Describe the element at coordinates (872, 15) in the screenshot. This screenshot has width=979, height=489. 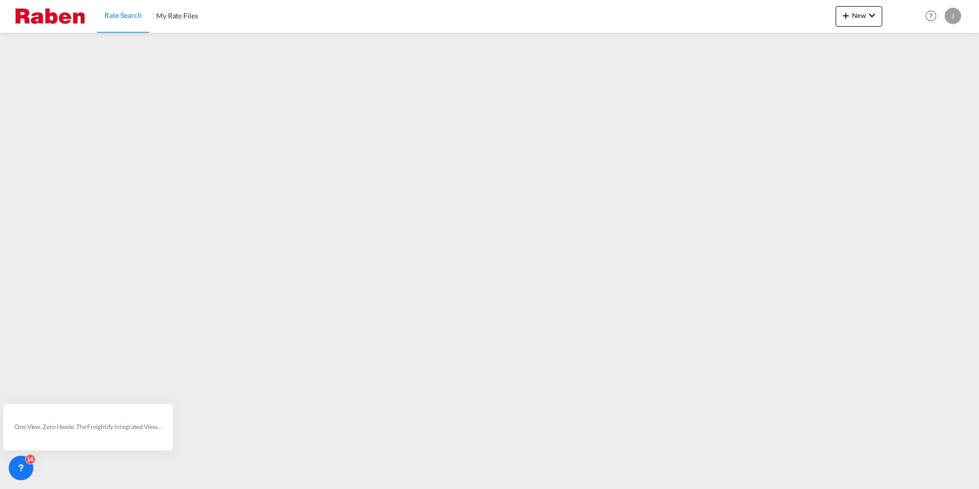
I see `md-icon: icon-chevron-down` at that location.